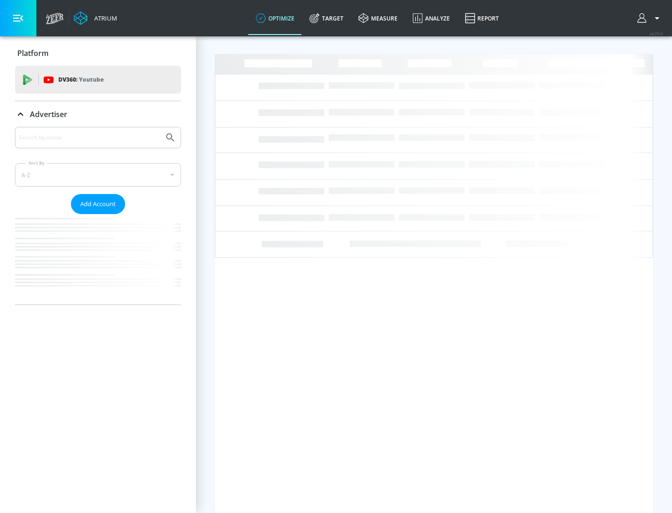 The width and height of the screenshot is (672, 513). Describe the element at coordinates (98, 204) in the screenshot. I see `button: Add Account` at that location.